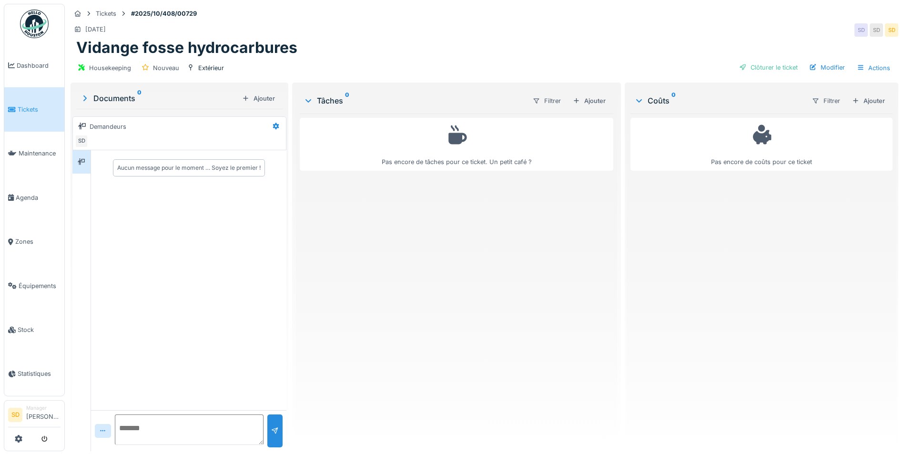 The height and width of the screenshot is (455, 904). I want to click on span: Dashboard, so click(39, 65).